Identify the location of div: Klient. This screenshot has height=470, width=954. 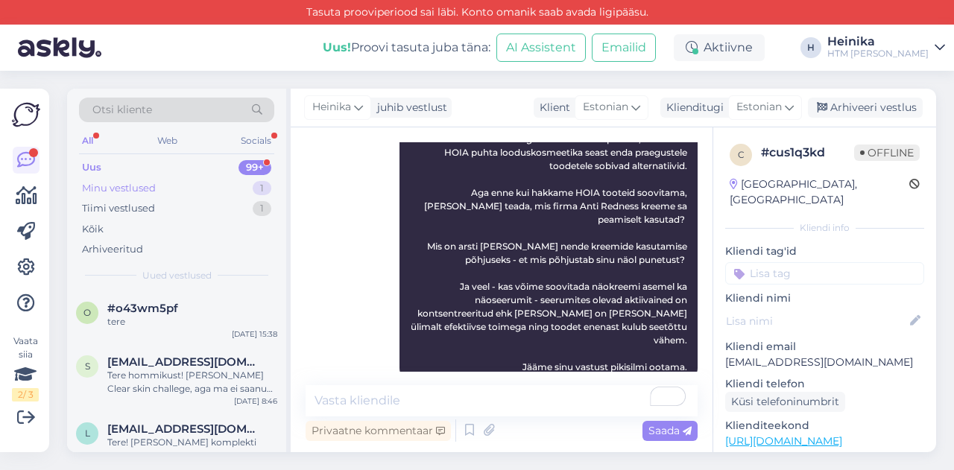
(552, 107).